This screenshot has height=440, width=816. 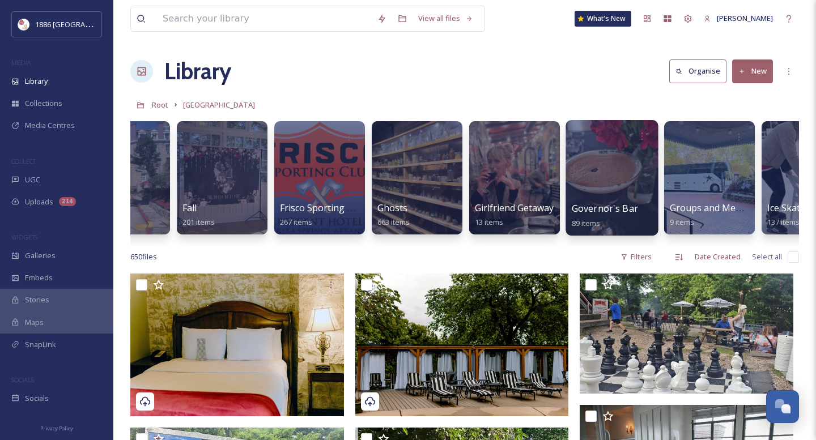 I want to click on a: Groups and Meetings9 items, so click(x=716, y=215).